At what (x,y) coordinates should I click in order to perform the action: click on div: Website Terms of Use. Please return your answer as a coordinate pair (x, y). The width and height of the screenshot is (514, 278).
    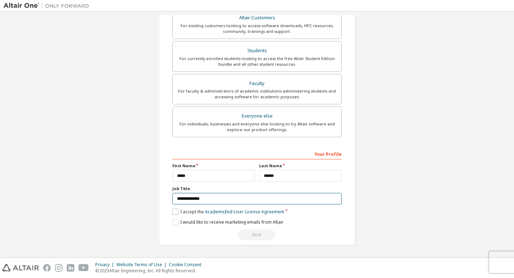
    Looking at the image, I should click on (142, 265).